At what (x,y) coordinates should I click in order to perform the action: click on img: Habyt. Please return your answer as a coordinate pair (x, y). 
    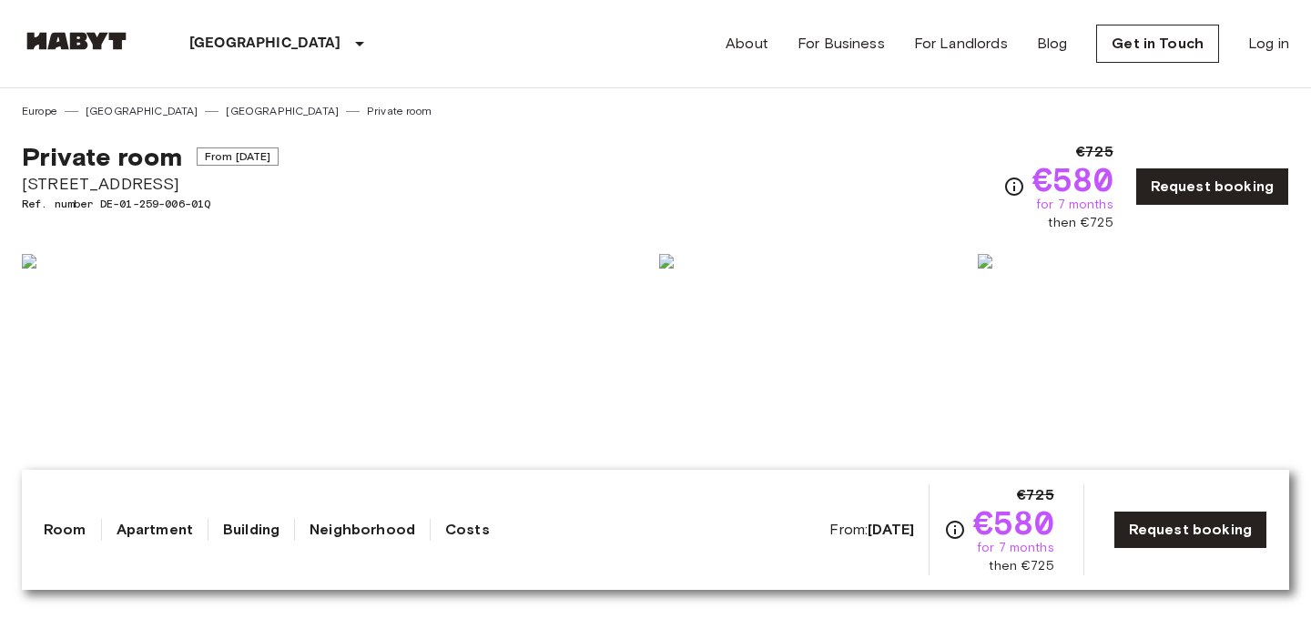
    Looking at the image, I should click on (76, 41).